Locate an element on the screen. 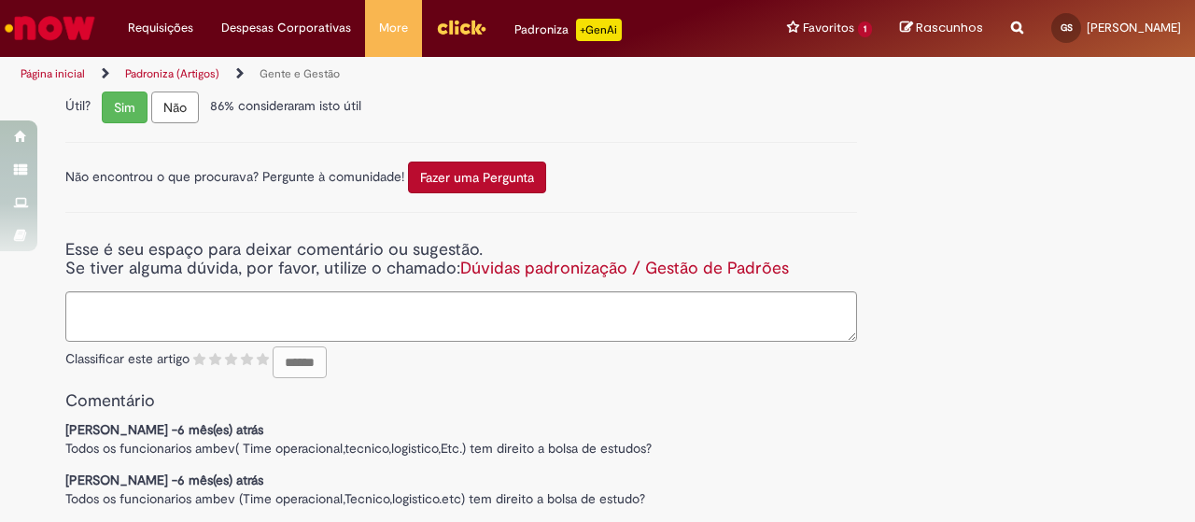 Image resolution: width=1195 pixels, height=522 pixels. button: Fazer uma Pergunta is located at coordinates (477, 177).